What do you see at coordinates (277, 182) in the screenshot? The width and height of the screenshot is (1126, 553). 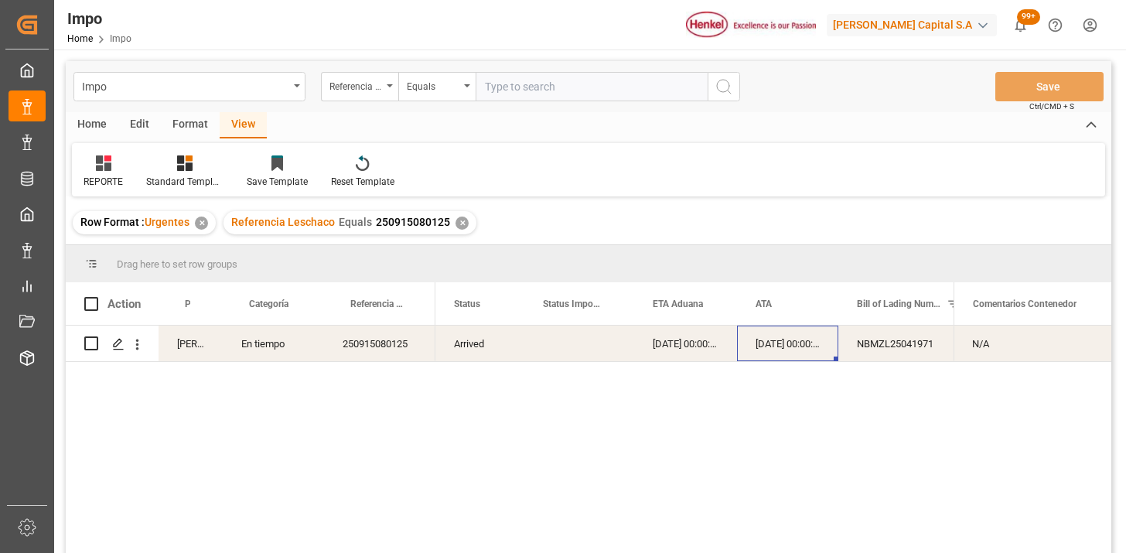 I see `div: Save Template` at bounding box center [277, 182].